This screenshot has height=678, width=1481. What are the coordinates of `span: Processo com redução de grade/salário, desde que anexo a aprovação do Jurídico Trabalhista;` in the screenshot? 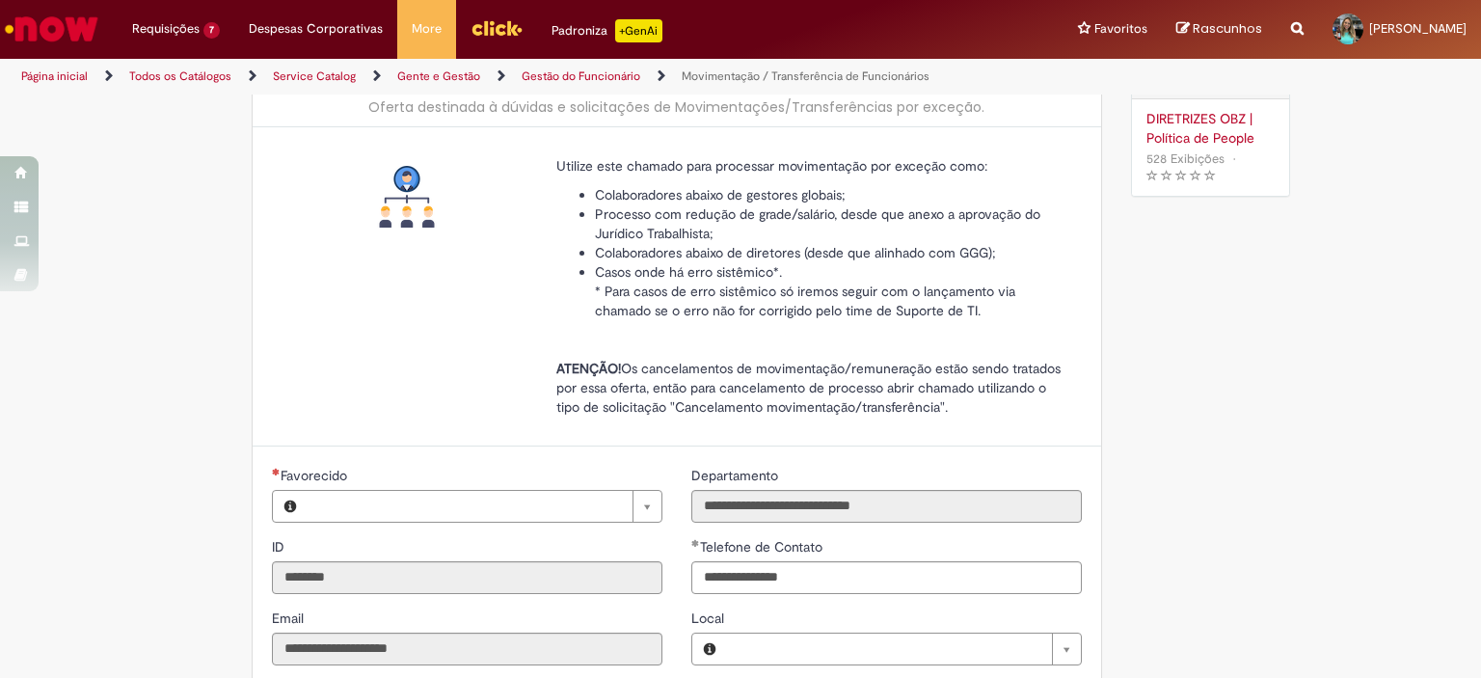 It's located at (818, 224).